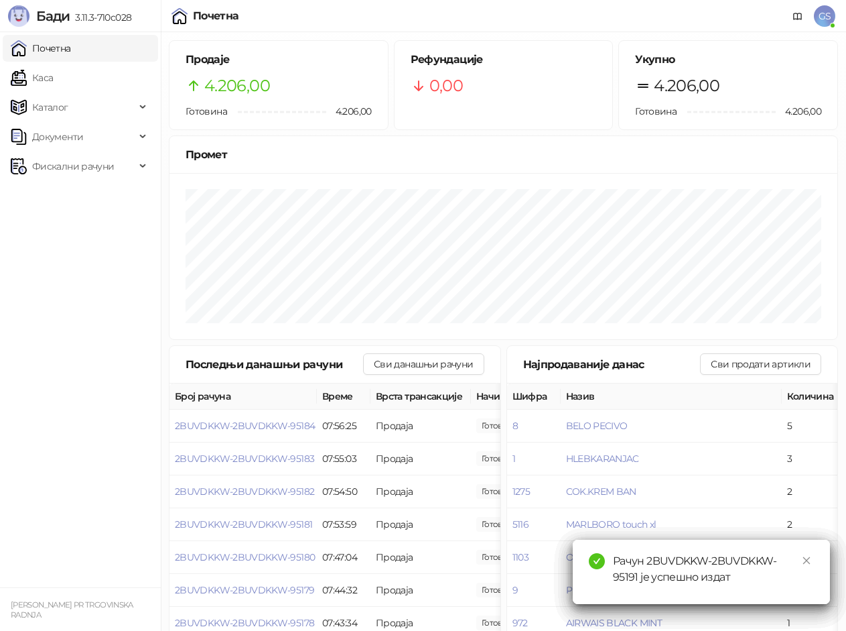 The height and width of the screenshot is (631, 846). Describe the element at coordinates (73, 166) in the screenshot. I see `span: Фискални рачуни` at that location.